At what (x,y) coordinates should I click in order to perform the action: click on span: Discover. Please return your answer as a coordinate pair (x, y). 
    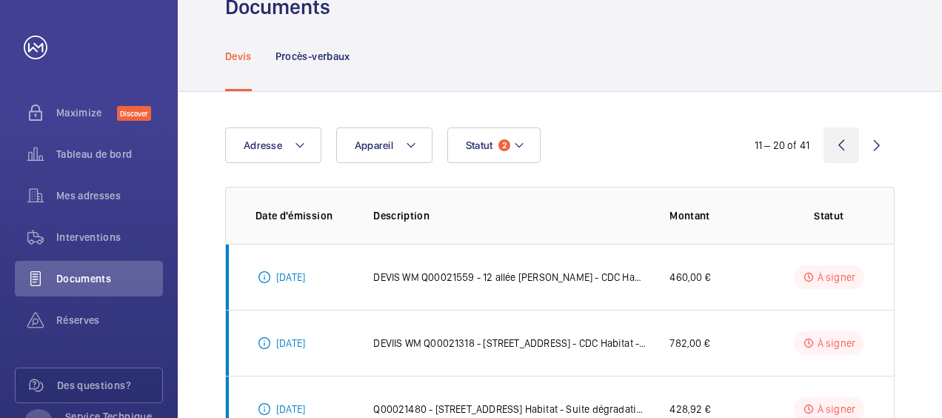
    Looking at the image, I should click on (134, 113).